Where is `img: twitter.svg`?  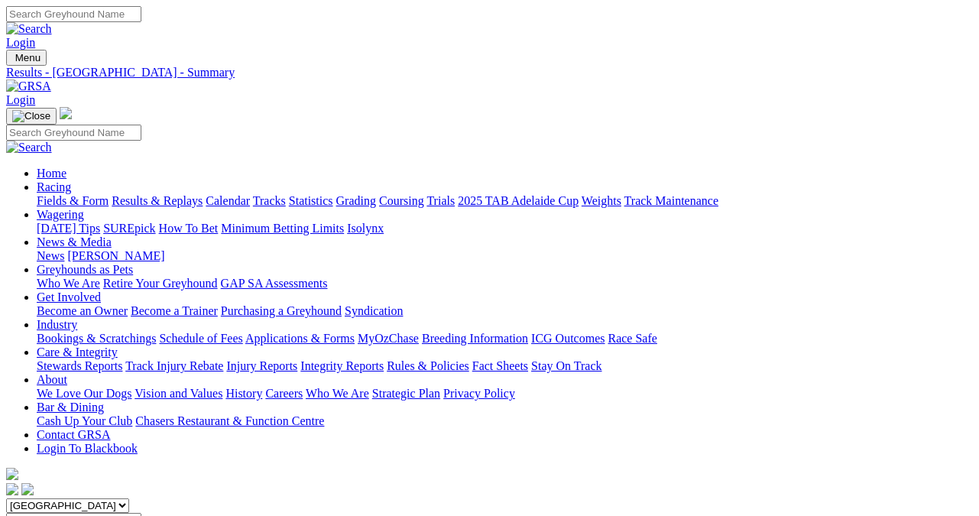
img: twitter.svg is located at coordinates (28, 489).